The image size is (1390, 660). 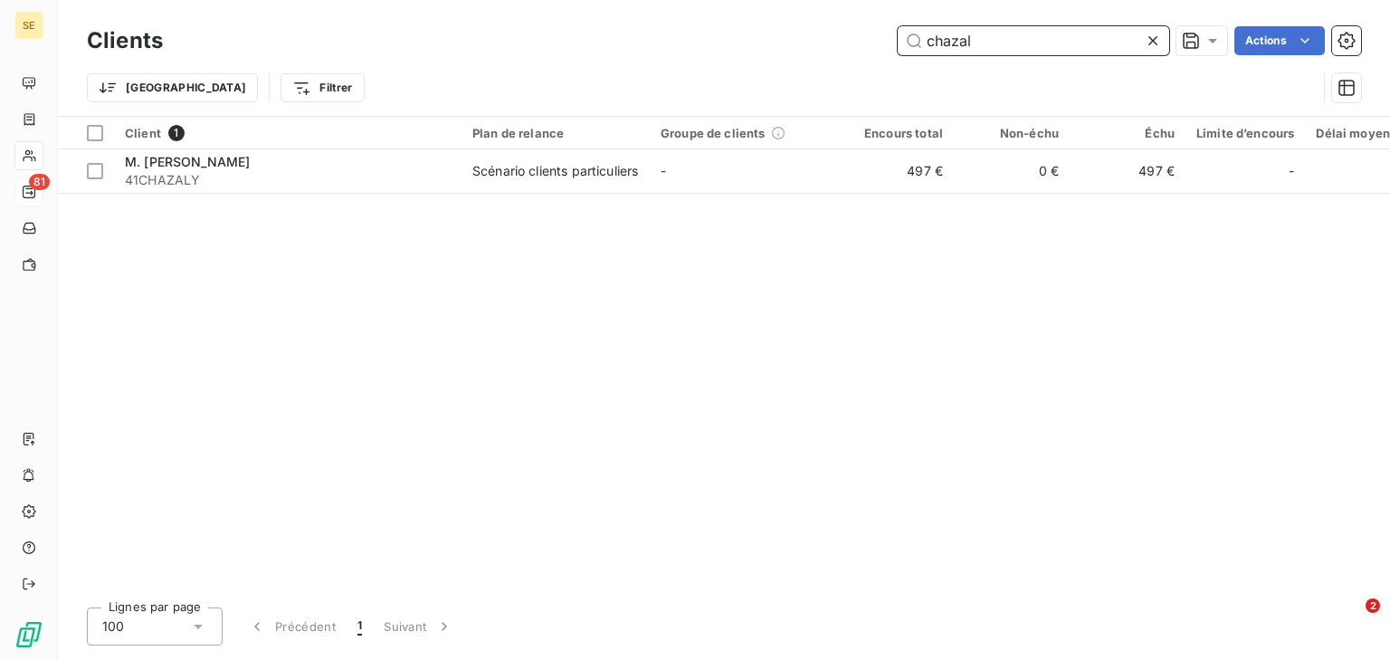 I want to click on span: 41CHAZALY, so click(x=288, y=180).